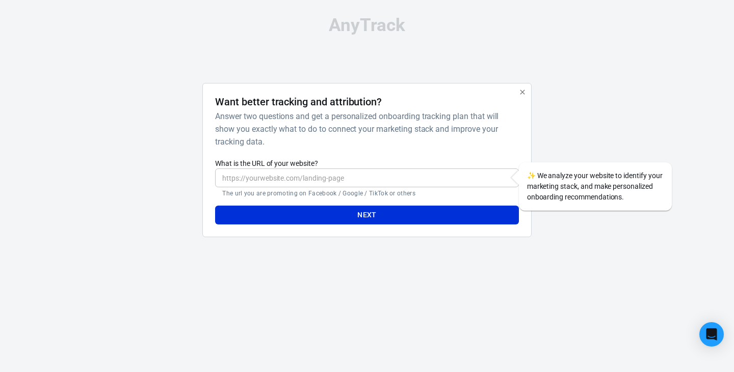 This screenshot has width=734, height=372. I want to click on label: What is the URL of your website?, so click(366, 164).